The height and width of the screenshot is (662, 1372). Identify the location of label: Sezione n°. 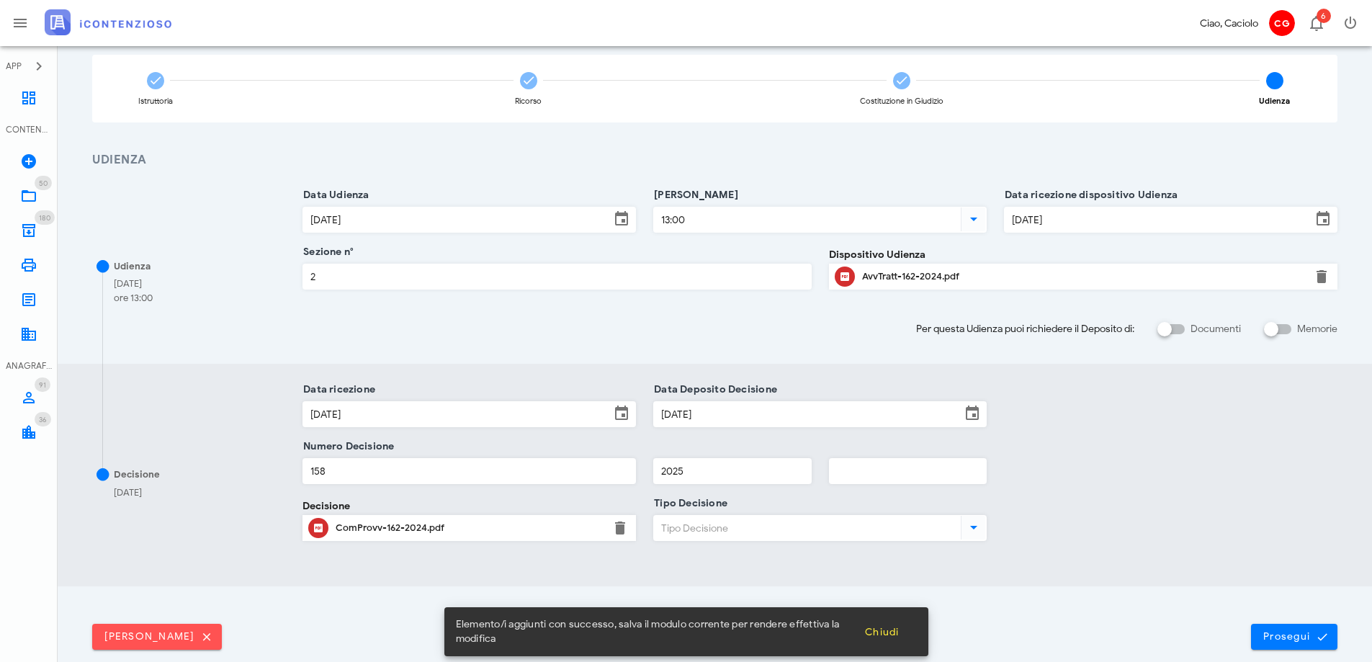
(326, 252).